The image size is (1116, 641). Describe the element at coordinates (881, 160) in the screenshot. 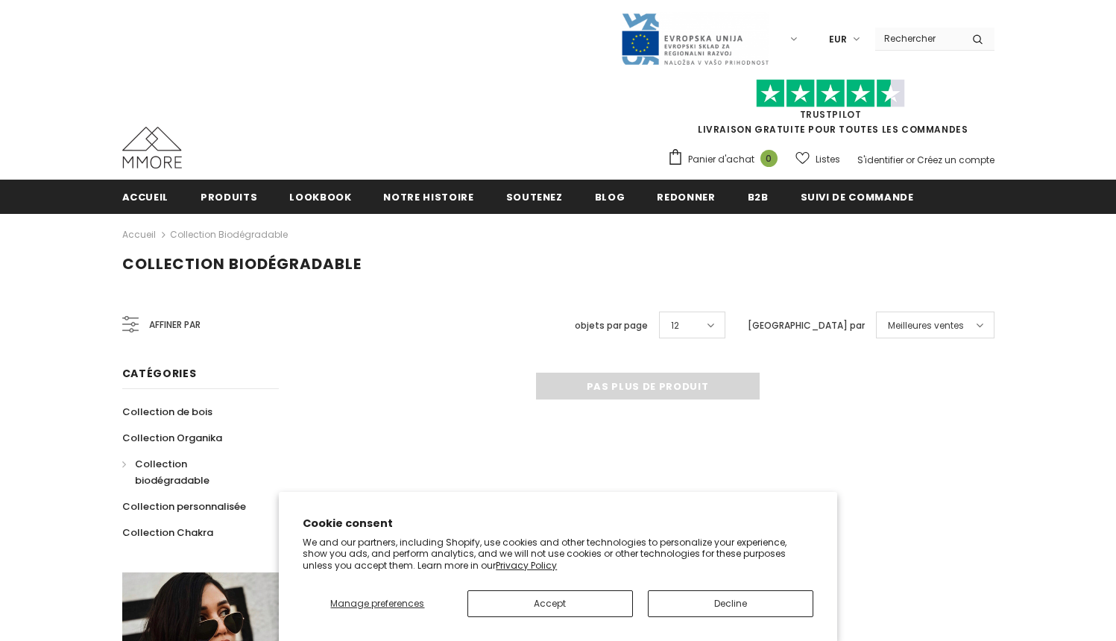

I see `a: S'identifier` at that location.